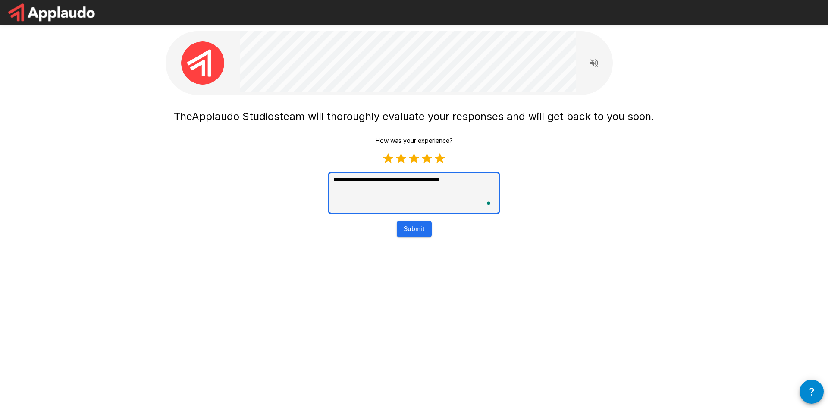  Describe the element at coordinates (183, 116) in the screenshot. I see `span: The` at that location.